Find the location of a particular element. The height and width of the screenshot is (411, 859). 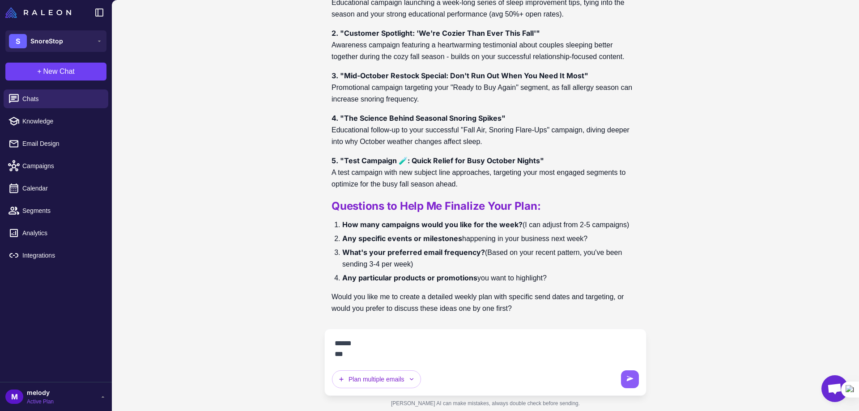

a: Chats is located at coordinates (56, 99).